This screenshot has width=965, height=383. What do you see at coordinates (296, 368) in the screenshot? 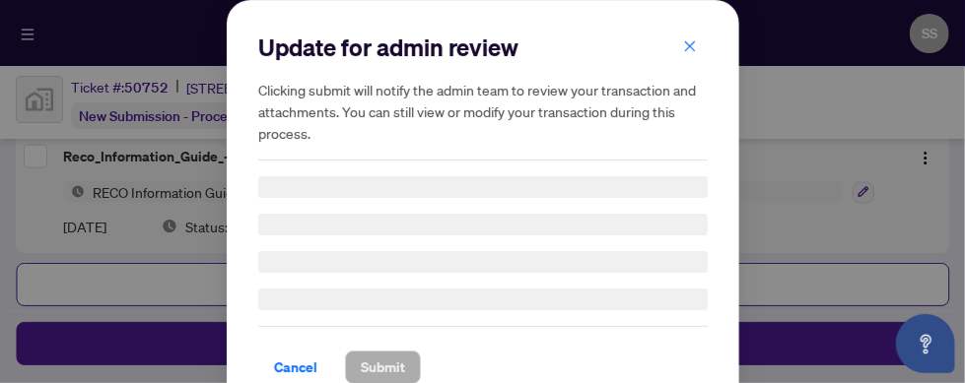
I see `span: Cancel` at bounding box center [296, 368].